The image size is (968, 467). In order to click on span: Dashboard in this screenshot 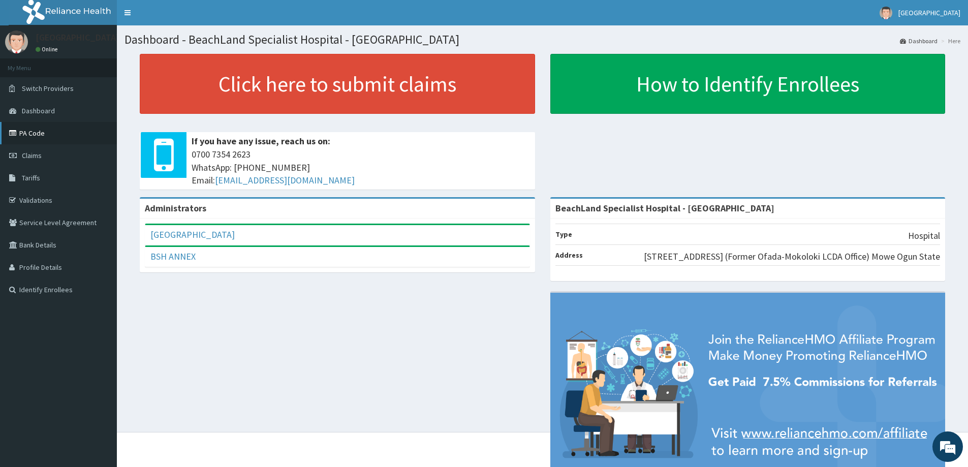, I will do `click(38, 111)`.